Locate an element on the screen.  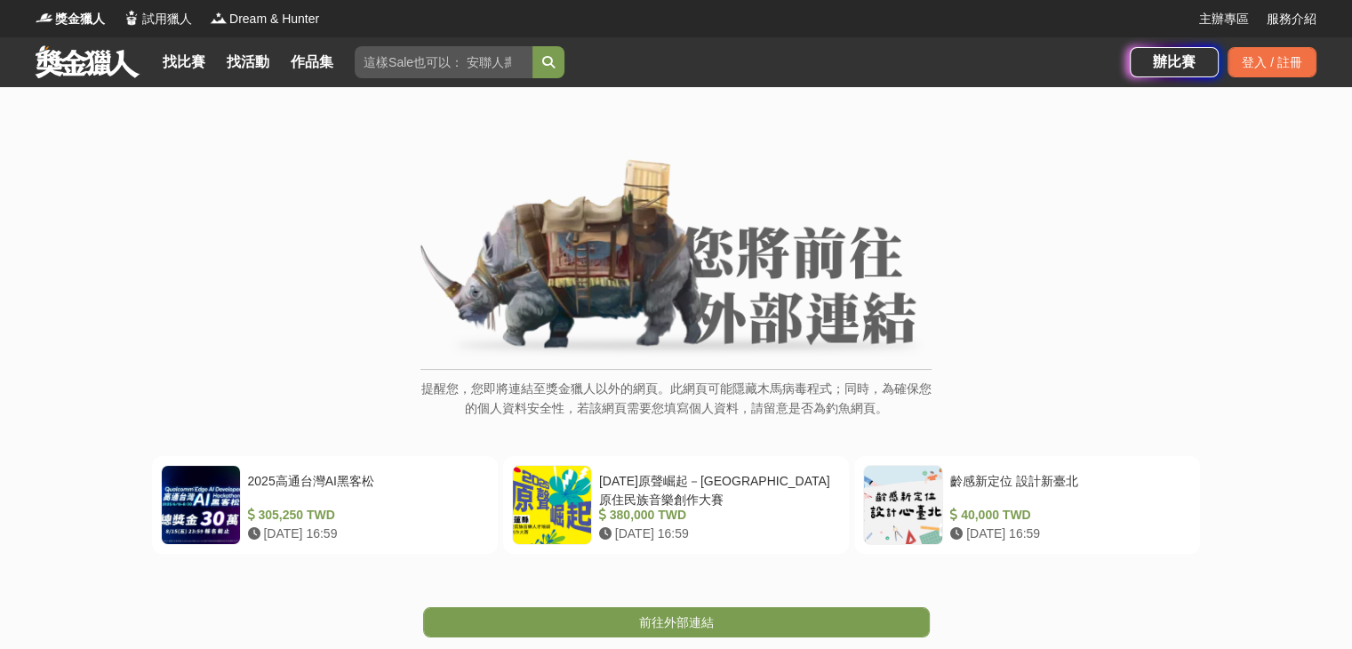
a: 找比賽 is located at coordinates (184, 62).